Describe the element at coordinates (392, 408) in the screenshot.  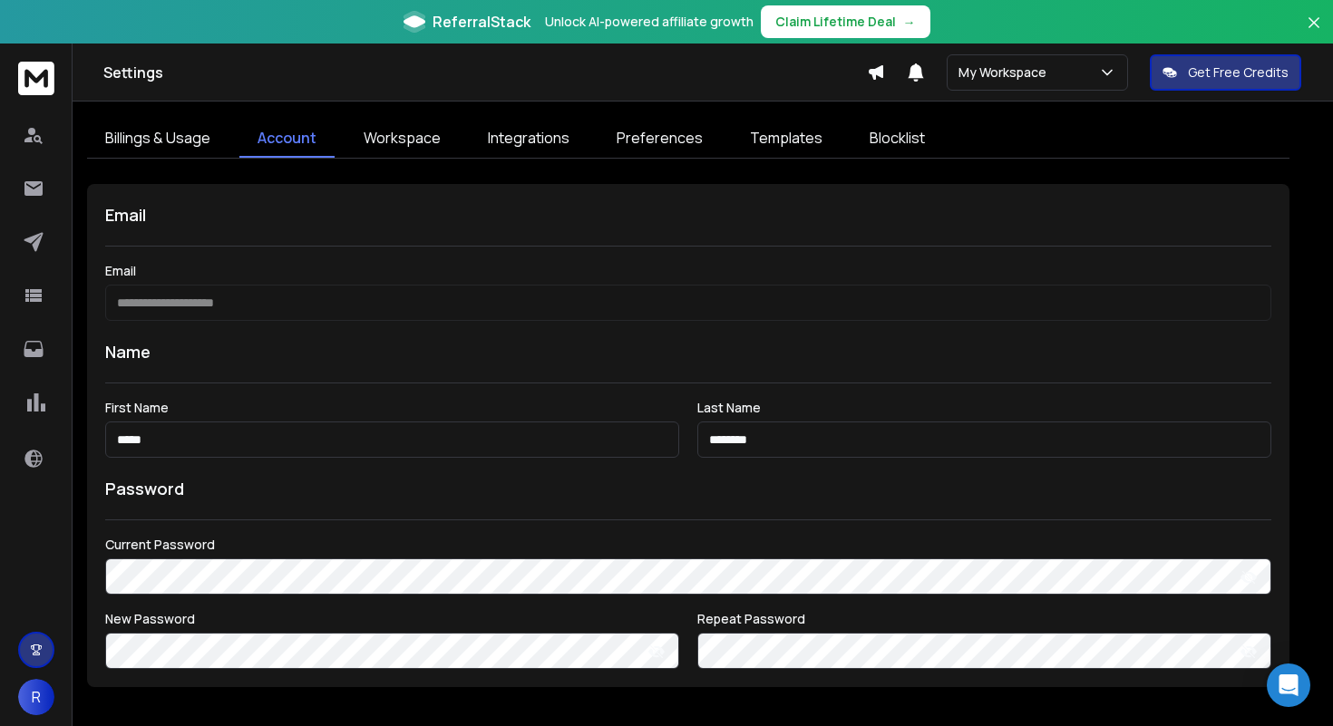
I see `label: First Name` at that location.